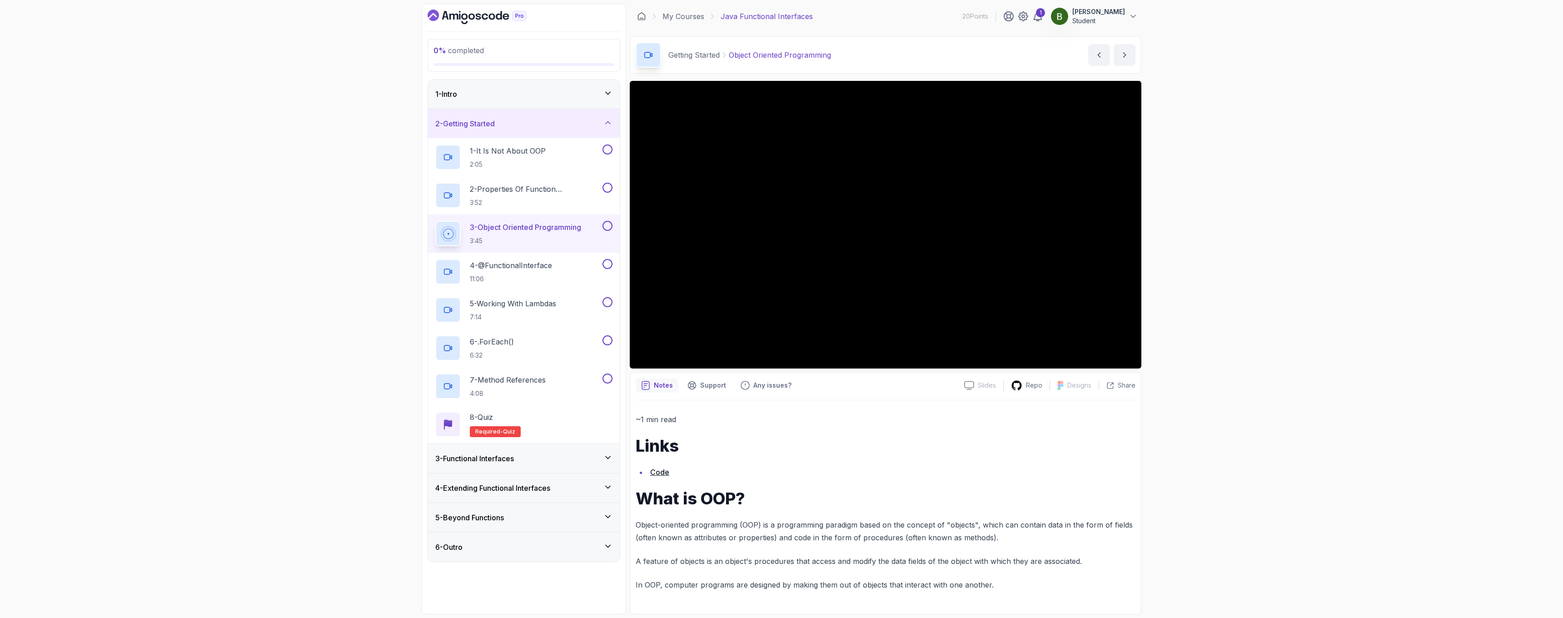 The height and width of the screenshot is (618, 1563). I want to click on a: Code, so click(660, 472).